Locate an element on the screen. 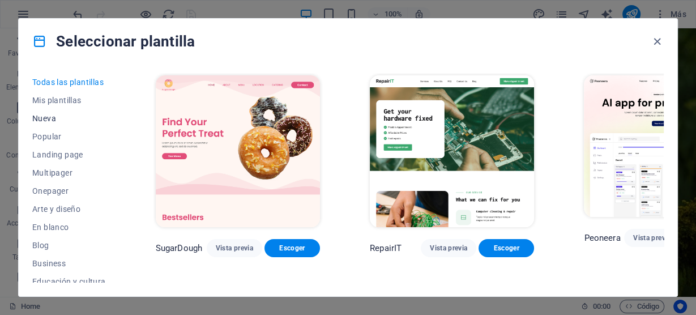 The image size is (696, 315). span: Mis plantillas is located at coordinates (69, 100).